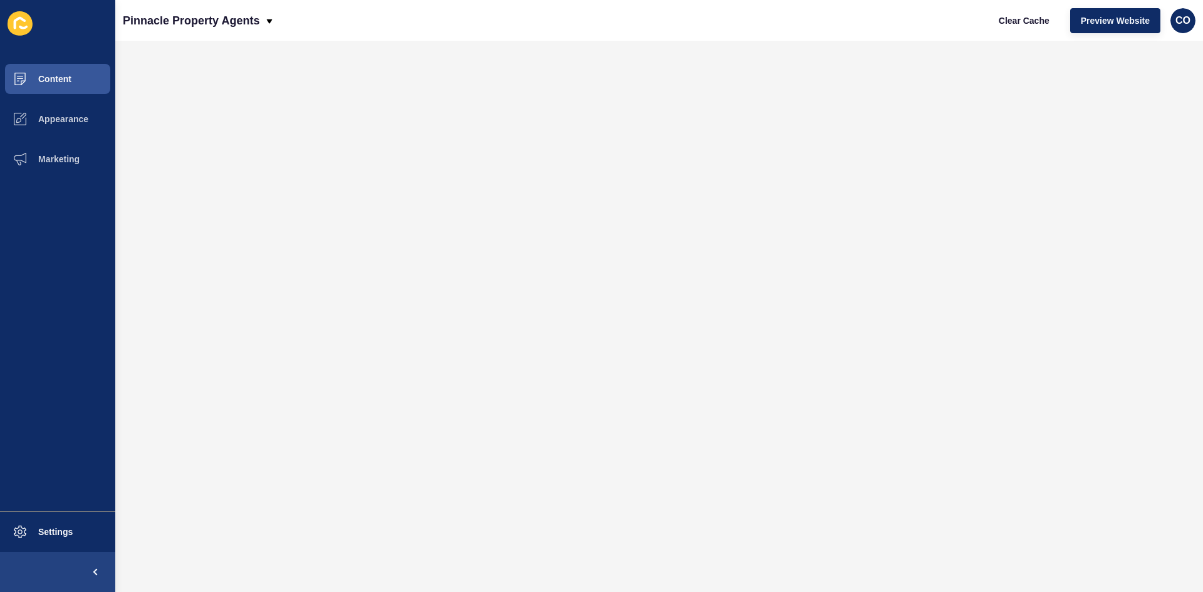 This screenshot has height=592, width=1203. What do you see at coordinates (1183, 21) in the screenshot?
I see `span: CO` at bounding box center [1183, 21].